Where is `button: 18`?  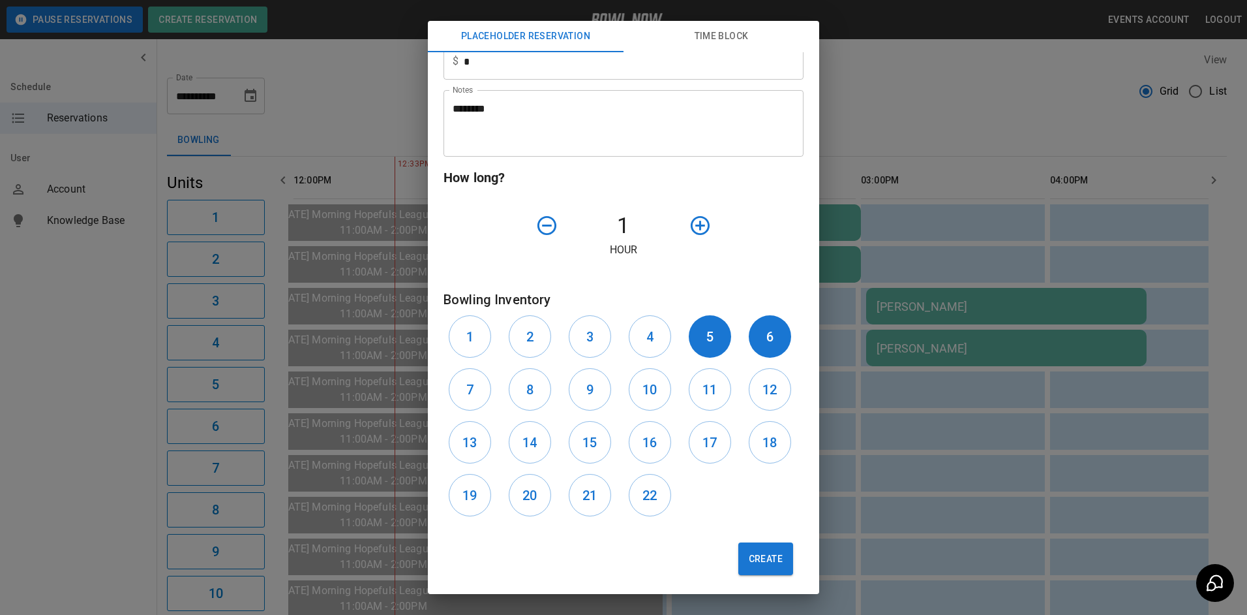 button: 18 is located at coordinates (770, 442).